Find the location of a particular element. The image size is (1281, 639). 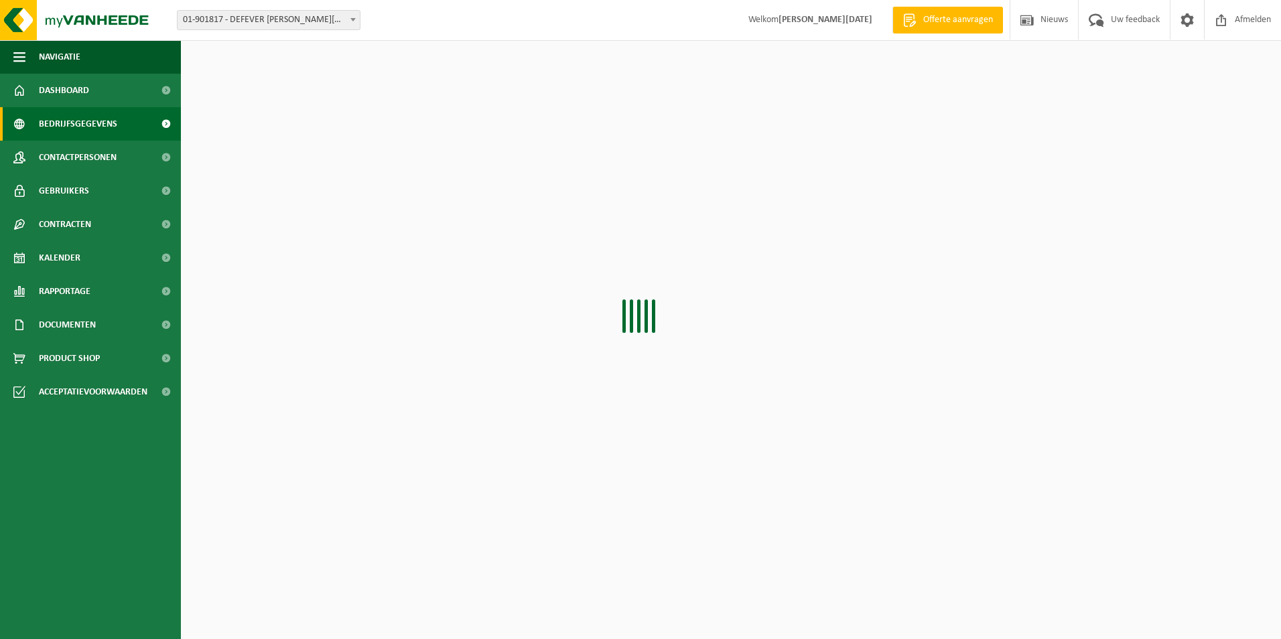

li: Business Partner is located at coordinates (249, 64).